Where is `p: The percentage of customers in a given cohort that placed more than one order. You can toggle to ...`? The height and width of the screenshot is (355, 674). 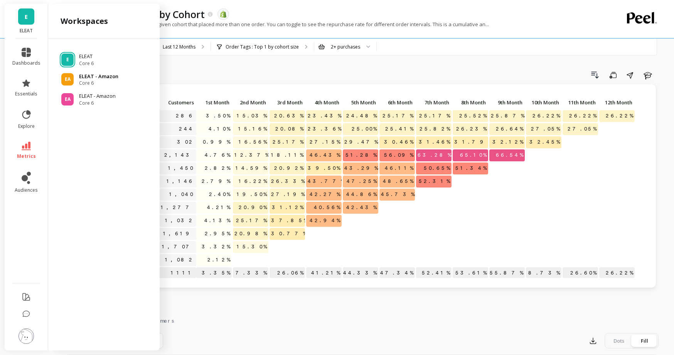 p: The percentage of customers in a given cohort that placed more than one order. You can toggle to ... is located at coordinates (277, 24).